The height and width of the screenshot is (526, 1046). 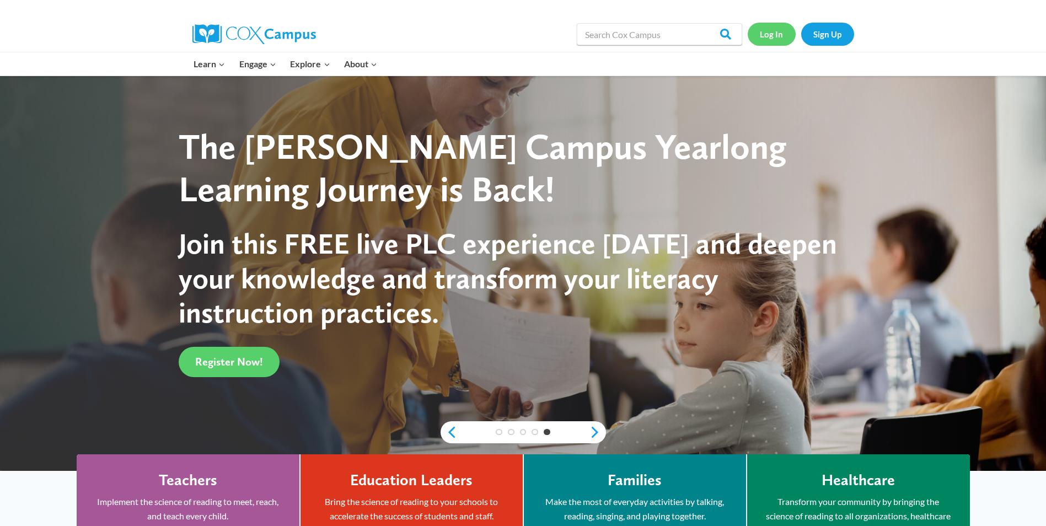 I want to click on button: Child menu of Explore, so click(x=311, y=64).